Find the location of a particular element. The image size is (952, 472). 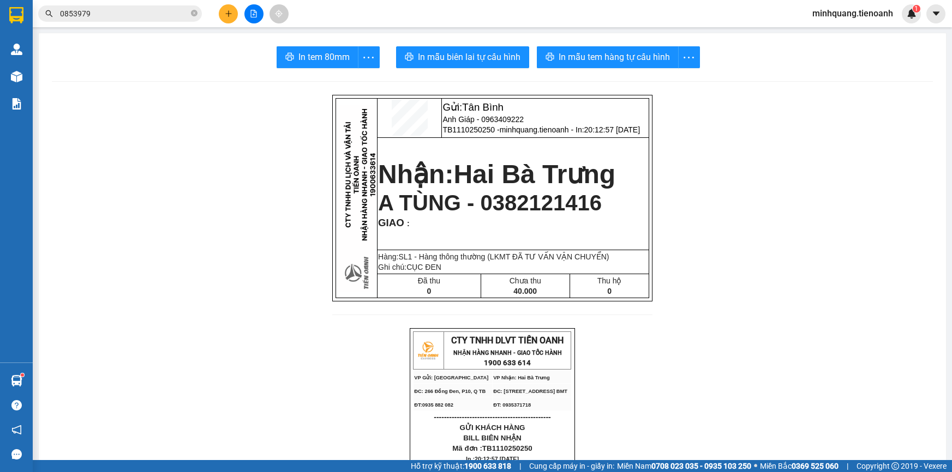

button: caret-down is located at coordinates (935, 14).